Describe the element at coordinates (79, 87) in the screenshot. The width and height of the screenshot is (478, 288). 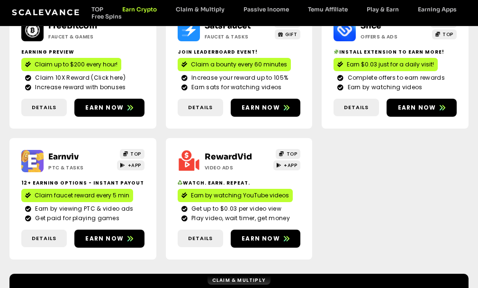
I see `span: Increase reward with bonuses` at that location.